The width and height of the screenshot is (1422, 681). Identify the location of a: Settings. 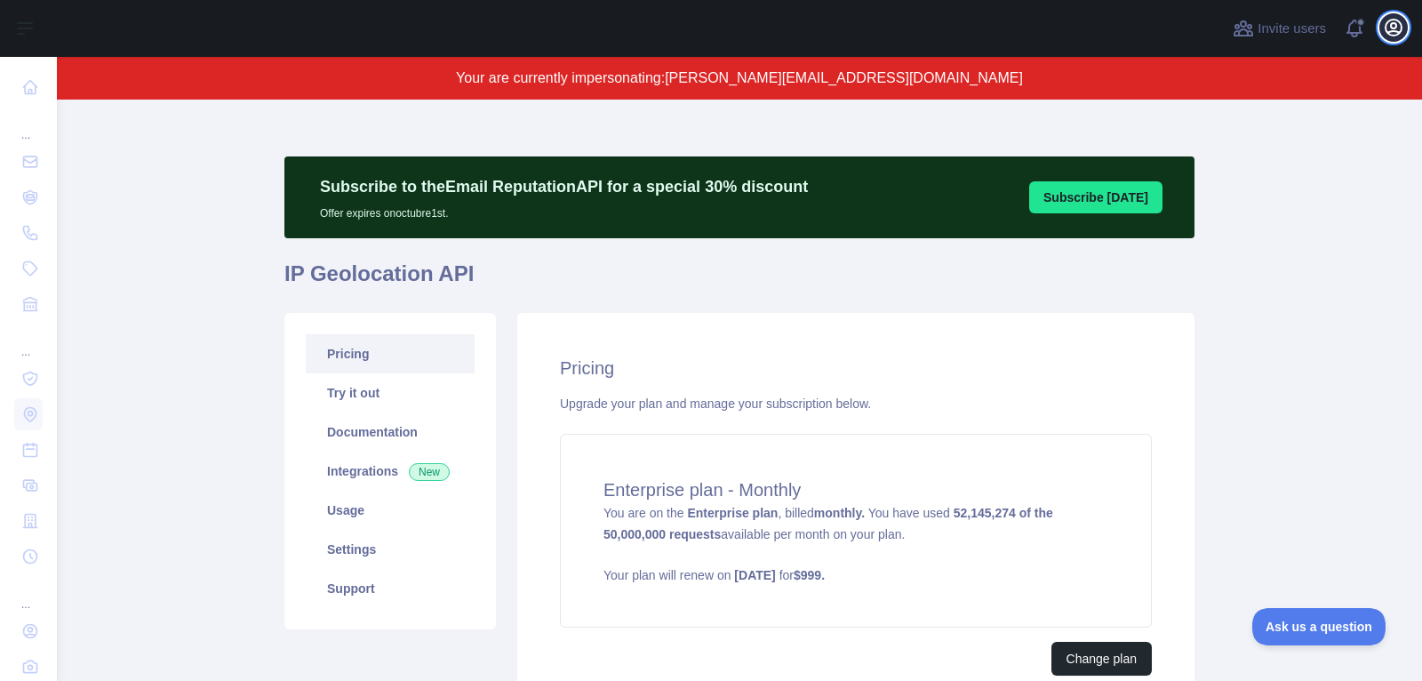
(390, 549).